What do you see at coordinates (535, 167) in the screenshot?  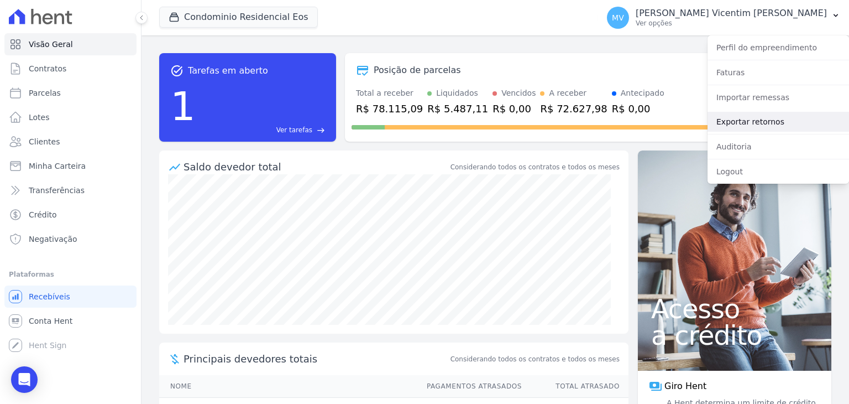 I see `div: Considerando todos os contratos e todos os meses` at bounding box center [535, 167].